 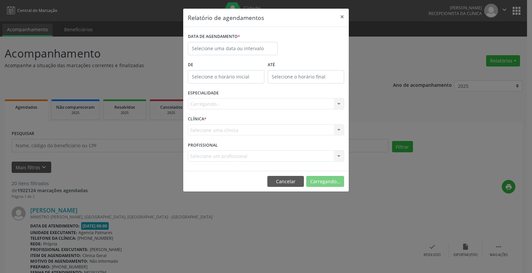 I want to click on label: DATA DE AGENDAMENTO, so click(x=214, y=37).